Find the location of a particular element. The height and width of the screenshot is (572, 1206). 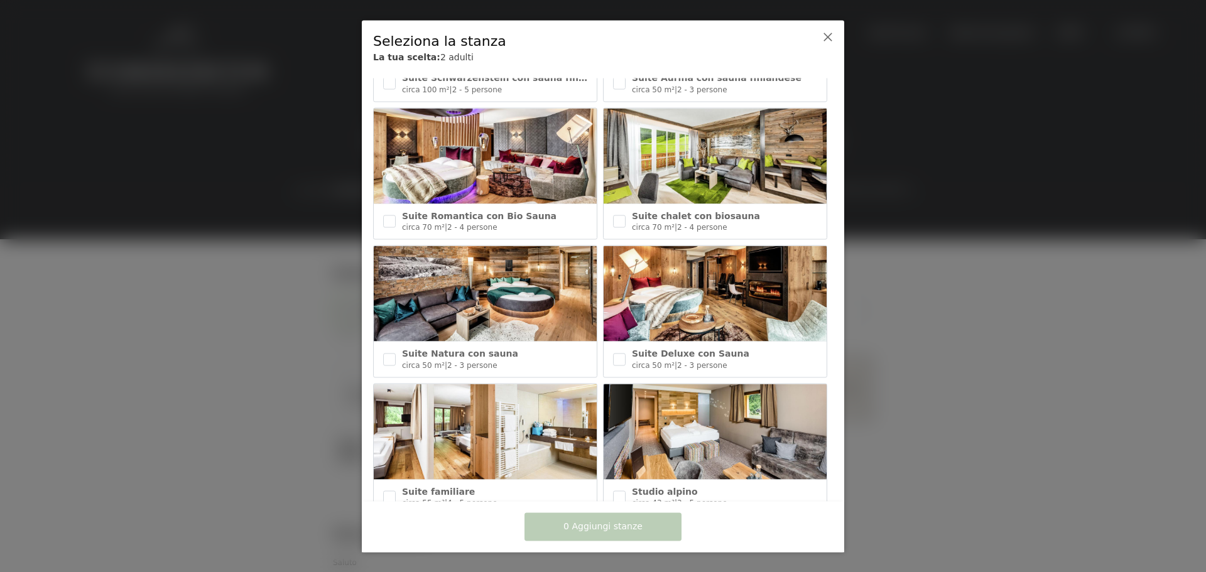

font: La tua scelta: is located at coordinates (406, 57).